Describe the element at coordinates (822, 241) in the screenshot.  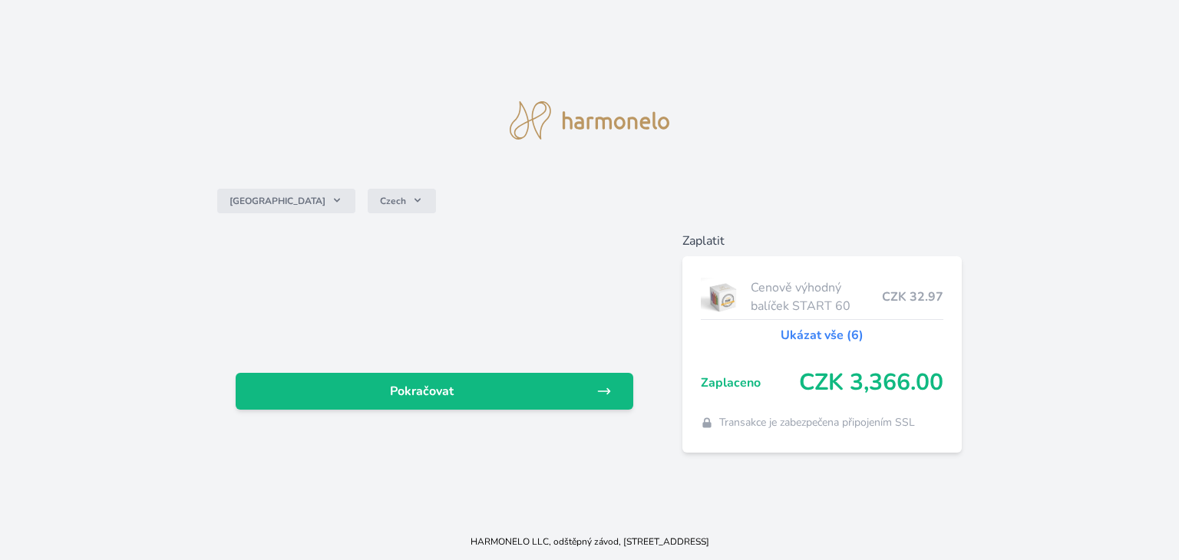
I see `h6: Zaplatit` at that location.